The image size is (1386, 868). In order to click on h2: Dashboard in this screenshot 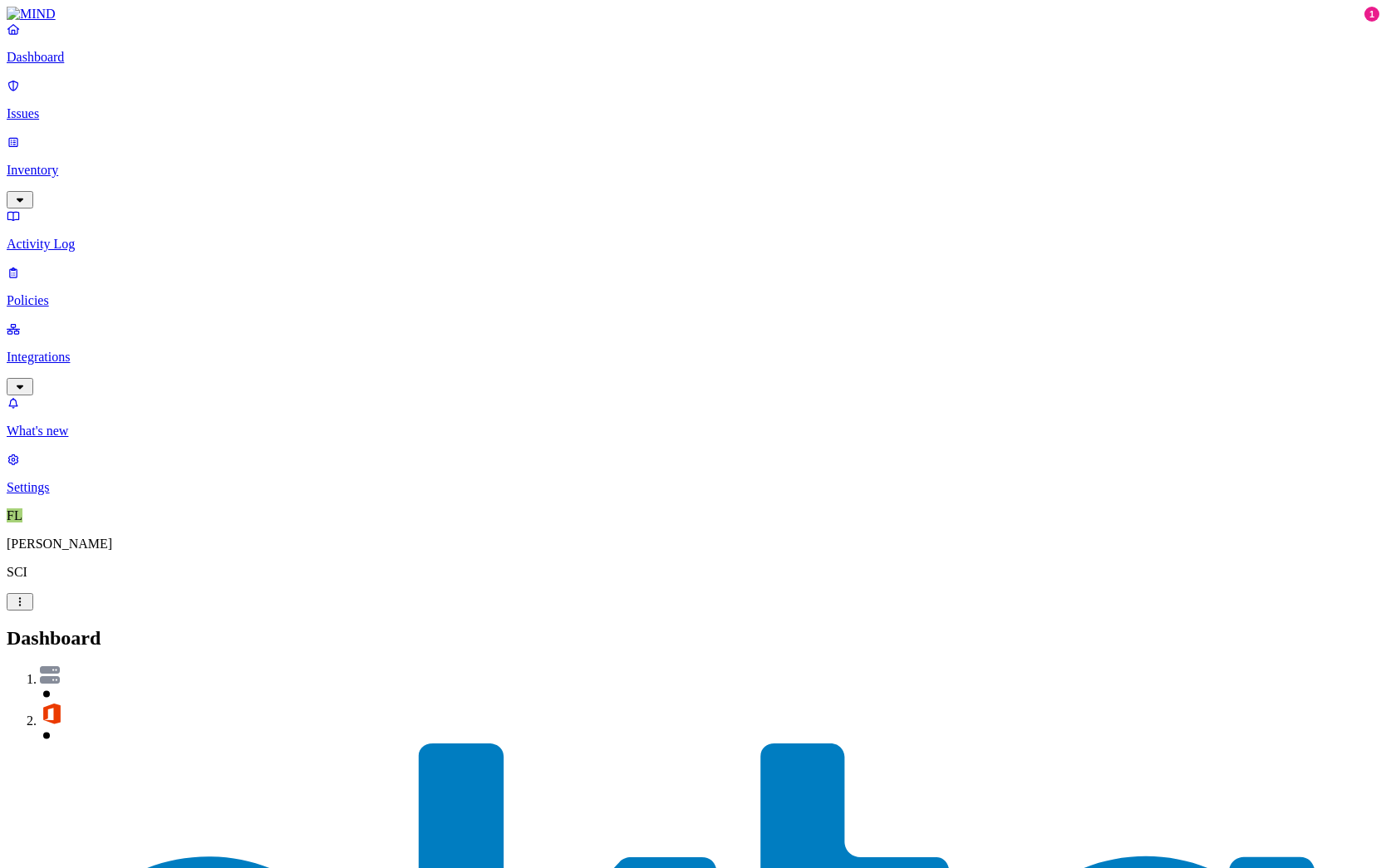, I will do `click(693, 638)`.